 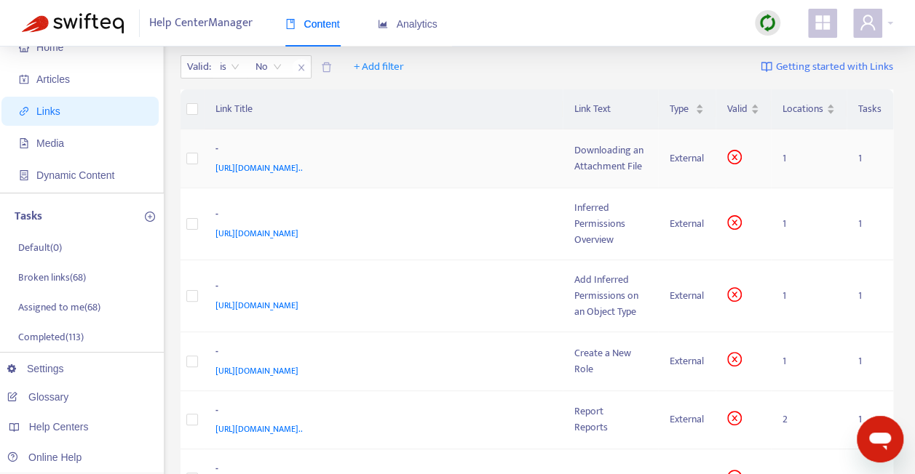 I want to click on div: Inferred Permissions Overview, so click(x=610, y=224).